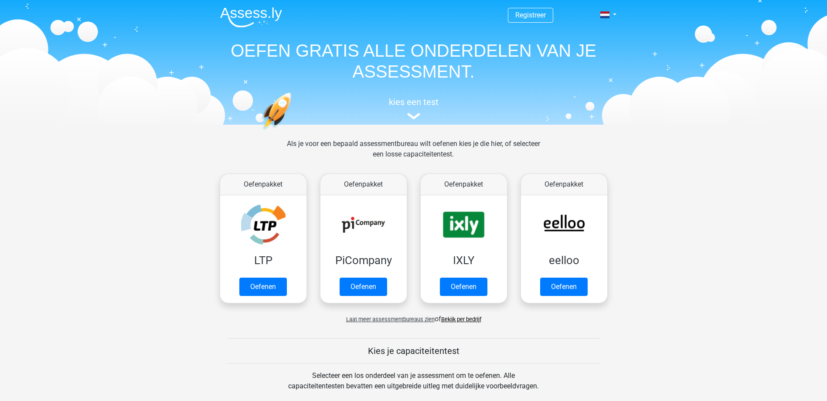 The width and height of the screenshot is (827, 401). Describe the element at coordinates (461, 319) in the screenshot. I see `a: Bekijk per bedrijf` at that location.